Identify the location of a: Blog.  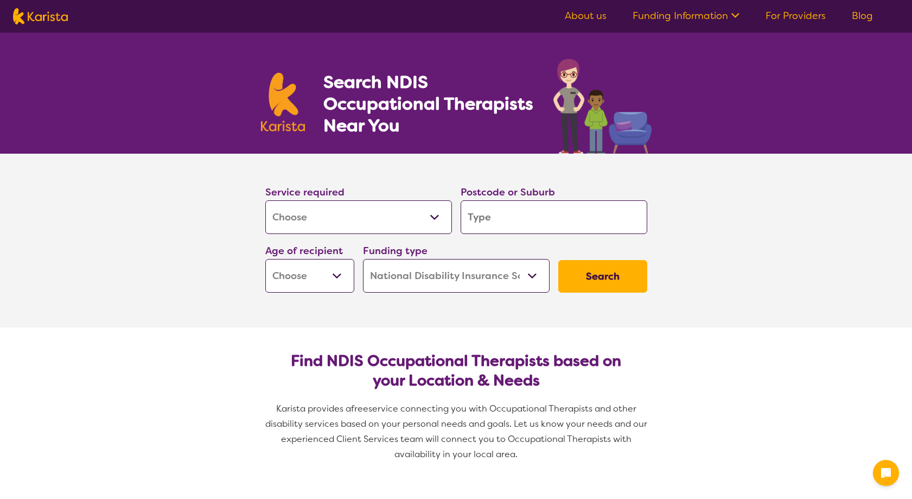
(862, 16).